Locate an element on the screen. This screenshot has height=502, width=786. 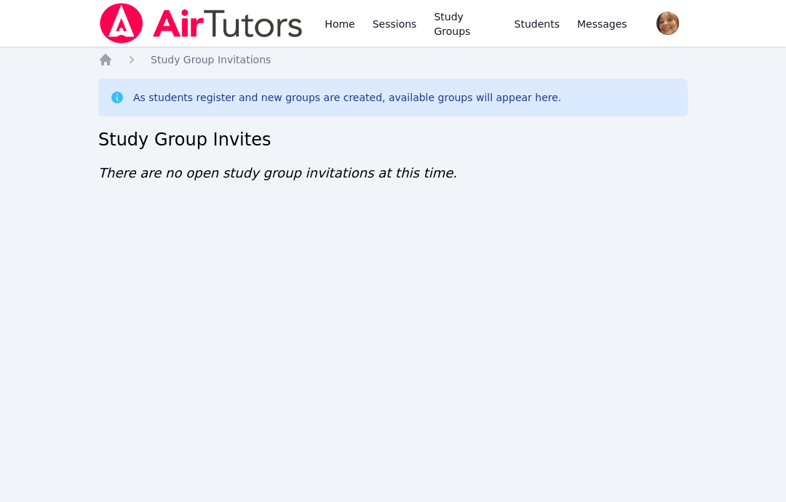
span: Study Group Invitations is located at coordinates (210, 60).